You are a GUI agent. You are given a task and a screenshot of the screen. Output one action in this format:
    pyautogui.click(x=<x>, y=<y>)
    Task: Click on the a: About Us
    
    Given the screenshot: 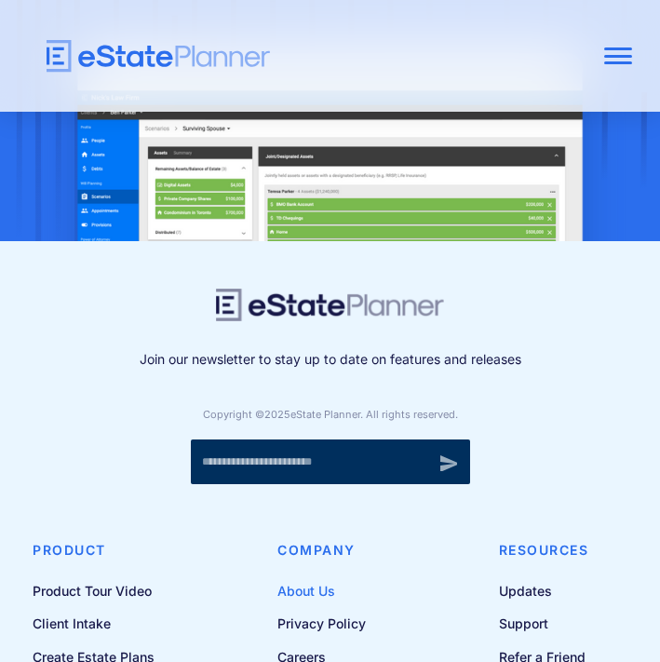 What is the action you would take?
    pyautogui.click(x=330, y=590)
    